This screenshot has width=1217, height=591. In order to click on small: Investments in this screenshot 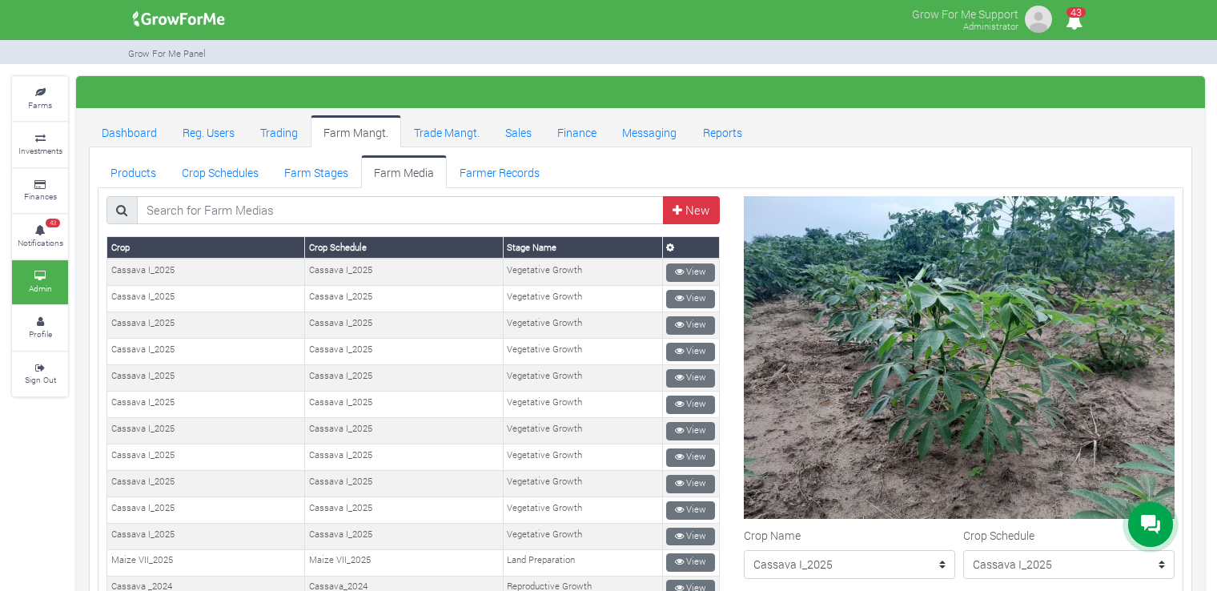, I will do `click(40, 150)`.